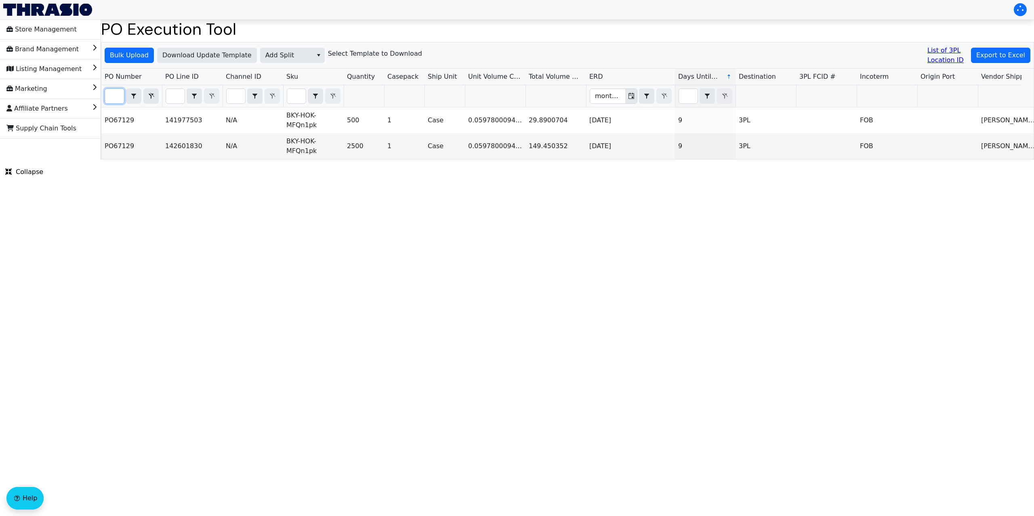 Image resolution: width=1034 pixels, height=516 pixels. What do you see at coordinates (596, 77) in the screenshot?
I see `span: ERD` at bounding box center [596, 77].